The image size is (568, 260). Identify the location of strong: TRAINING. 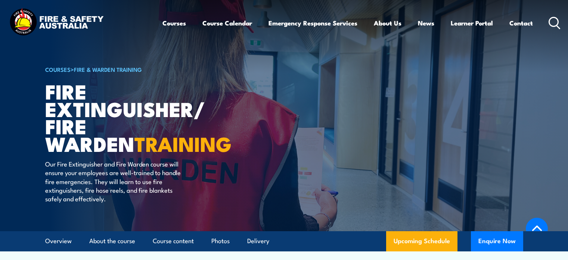
(183, 143).